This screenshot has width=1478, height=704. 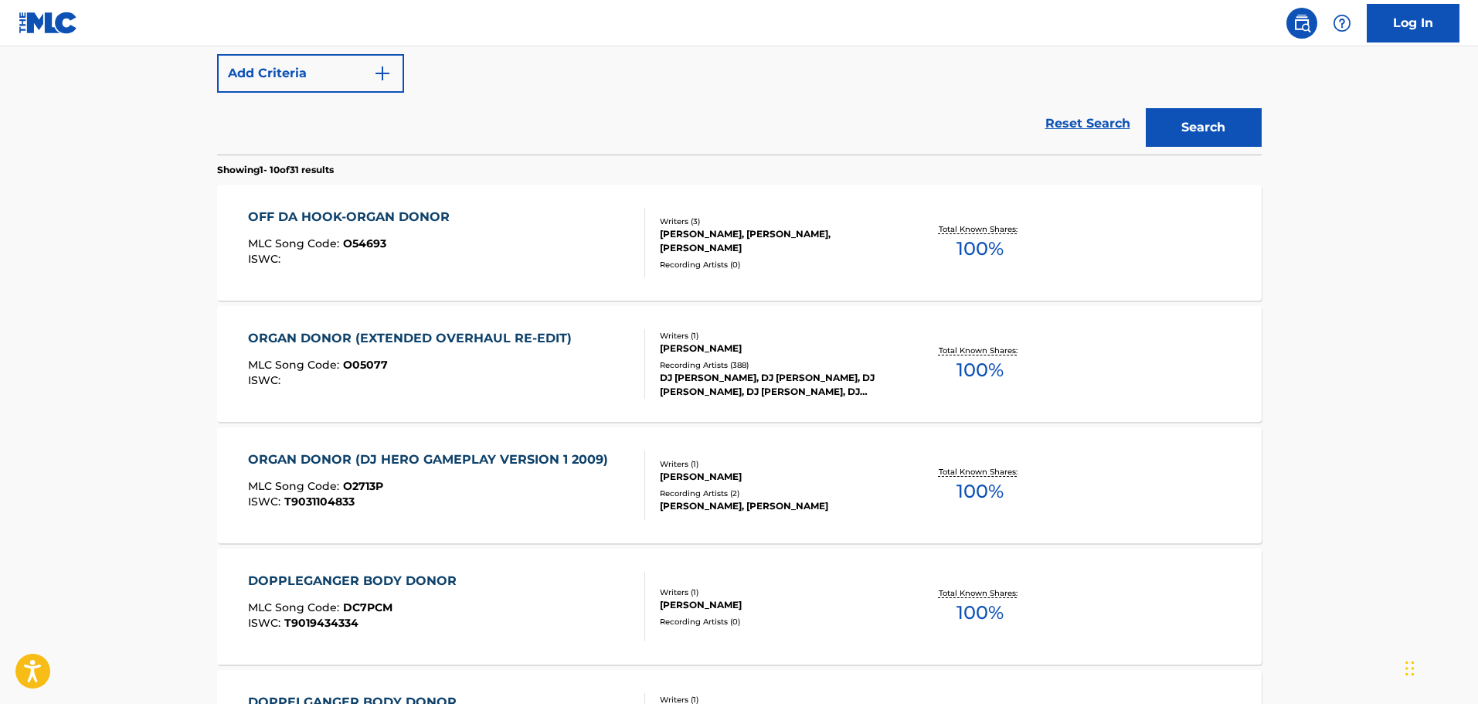 I want to click on button: Add Criteria, so click(x=311, y=73).